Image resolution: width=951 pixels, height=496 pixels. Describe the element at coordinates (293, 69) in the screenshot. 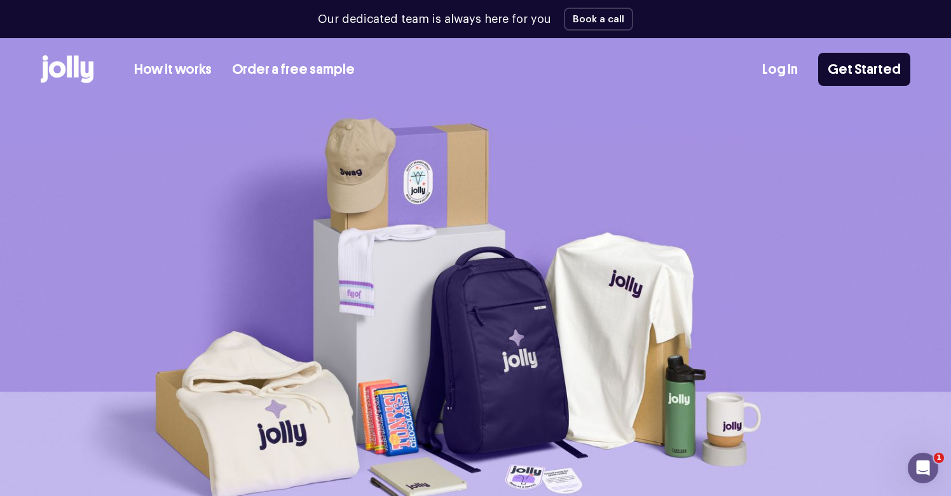

I see `a: Order a free sample` at that location.